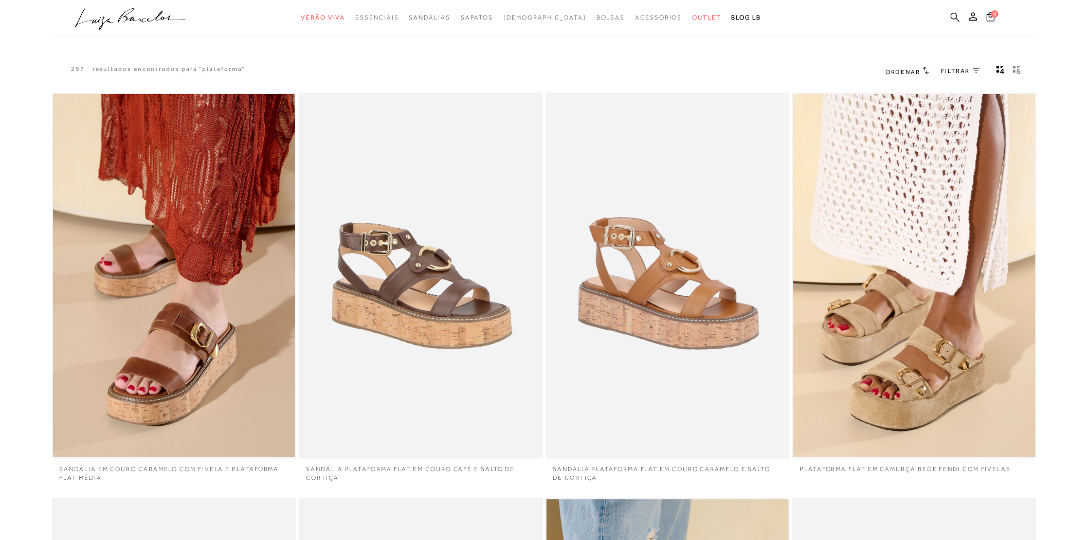  What do you see at coordinates (78, 69) in the screenshot?
I see `p: 297` at bounding box center [78, 69].